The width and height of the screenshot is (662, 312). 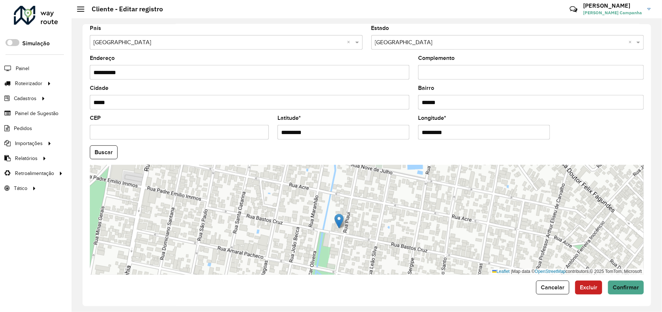 What do you see at coordinates (23, 128) in the screenshot?
I see `span: Pedidos` at bounding box center [23, 128].